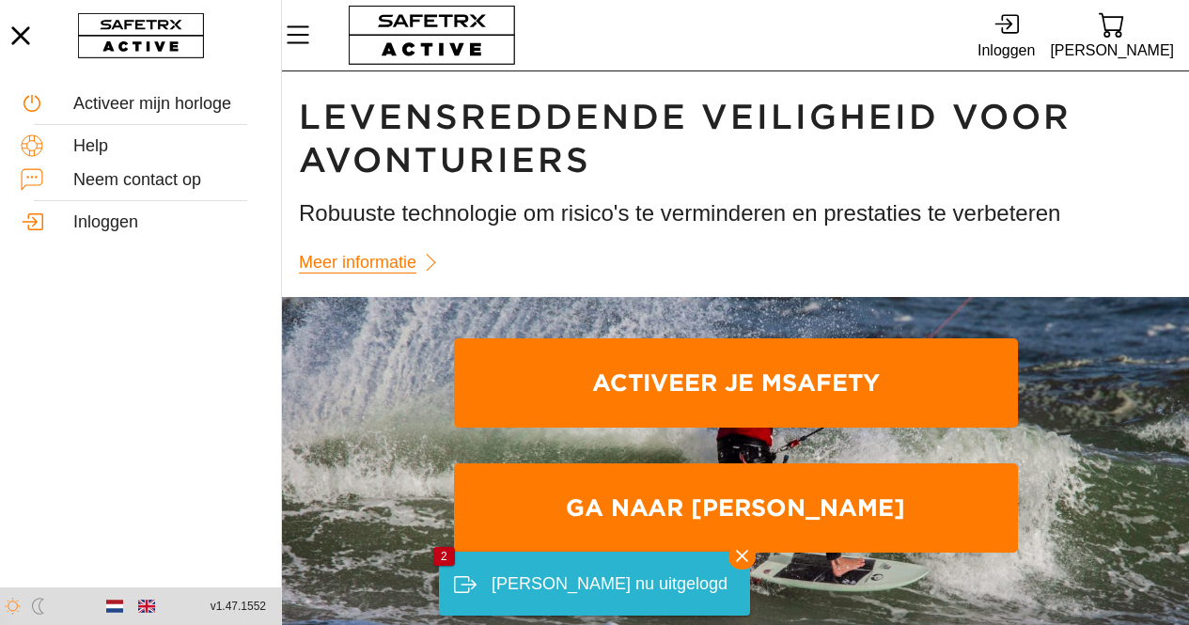 The height and width of the screenshot is (625, 1189). Describe the element at coordinates (735, 139) in the screenshot. I see `h1: Levensreddende veiligheid voor avonturiers` at that location.